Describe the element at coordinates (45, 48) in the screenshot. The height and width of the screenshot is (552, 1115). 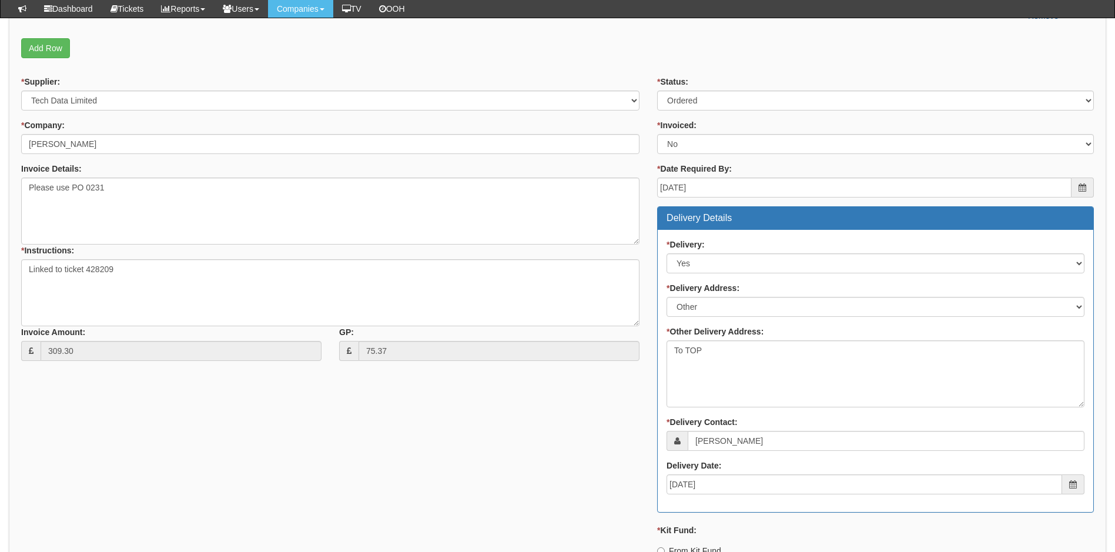
I see `a: Add Row` at that location.